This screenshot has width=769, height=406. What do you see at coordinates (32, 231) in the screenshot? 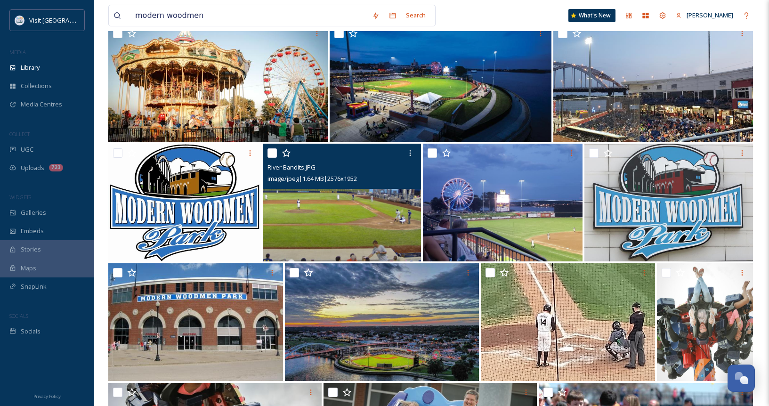
I see `span: Embeds` at bounding box center [32, 231].